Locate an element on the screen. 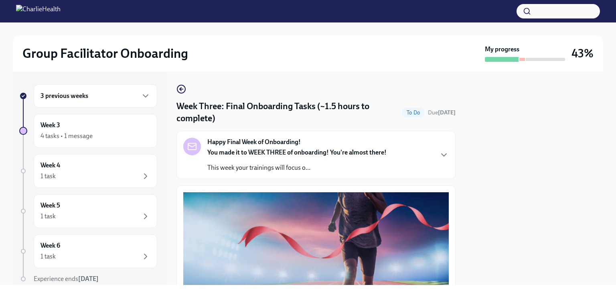  h6: Week 3 is located at coordinates (50, 125).